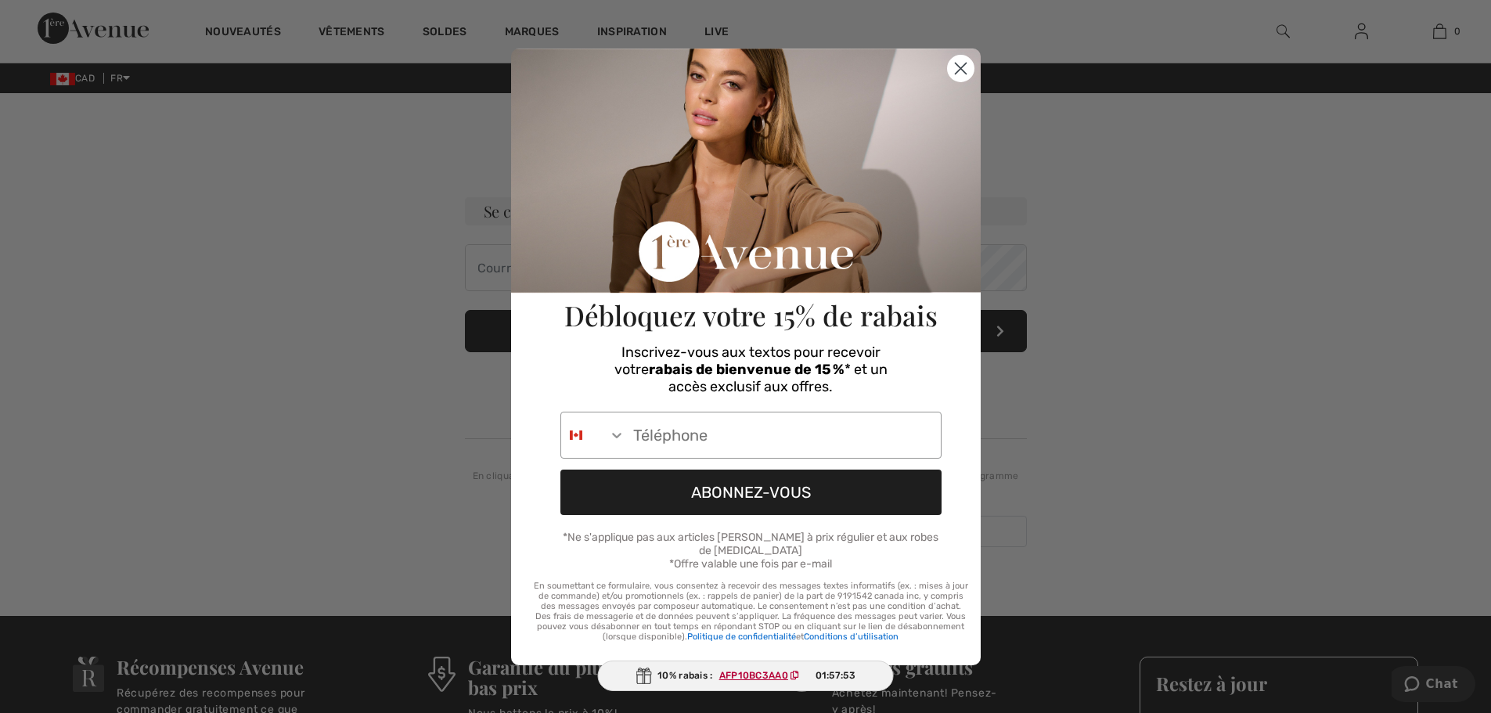 Image resolution: width=1491 pixels, height=713 pixels. What do you see at coordinates (960, 68) in the screenshot?
I see `button: Close dialog` at bounding box center [960, 68].